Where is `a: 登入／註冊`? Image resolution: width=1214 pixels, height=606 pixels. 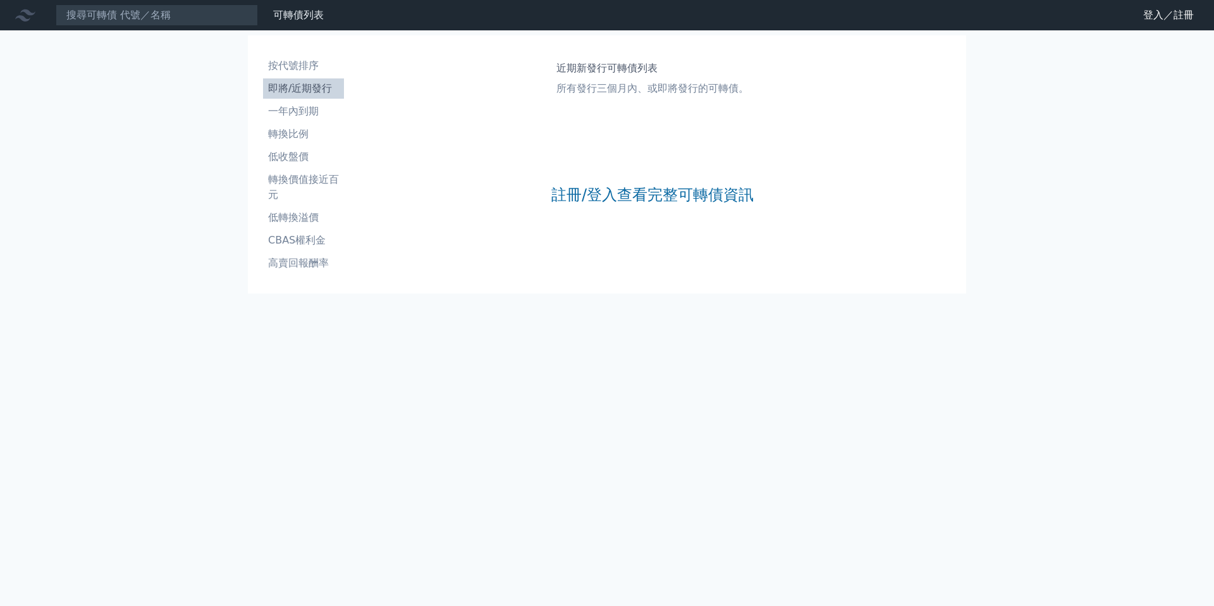
a: 登入／註冊 is located at coordinates (1169, 15).